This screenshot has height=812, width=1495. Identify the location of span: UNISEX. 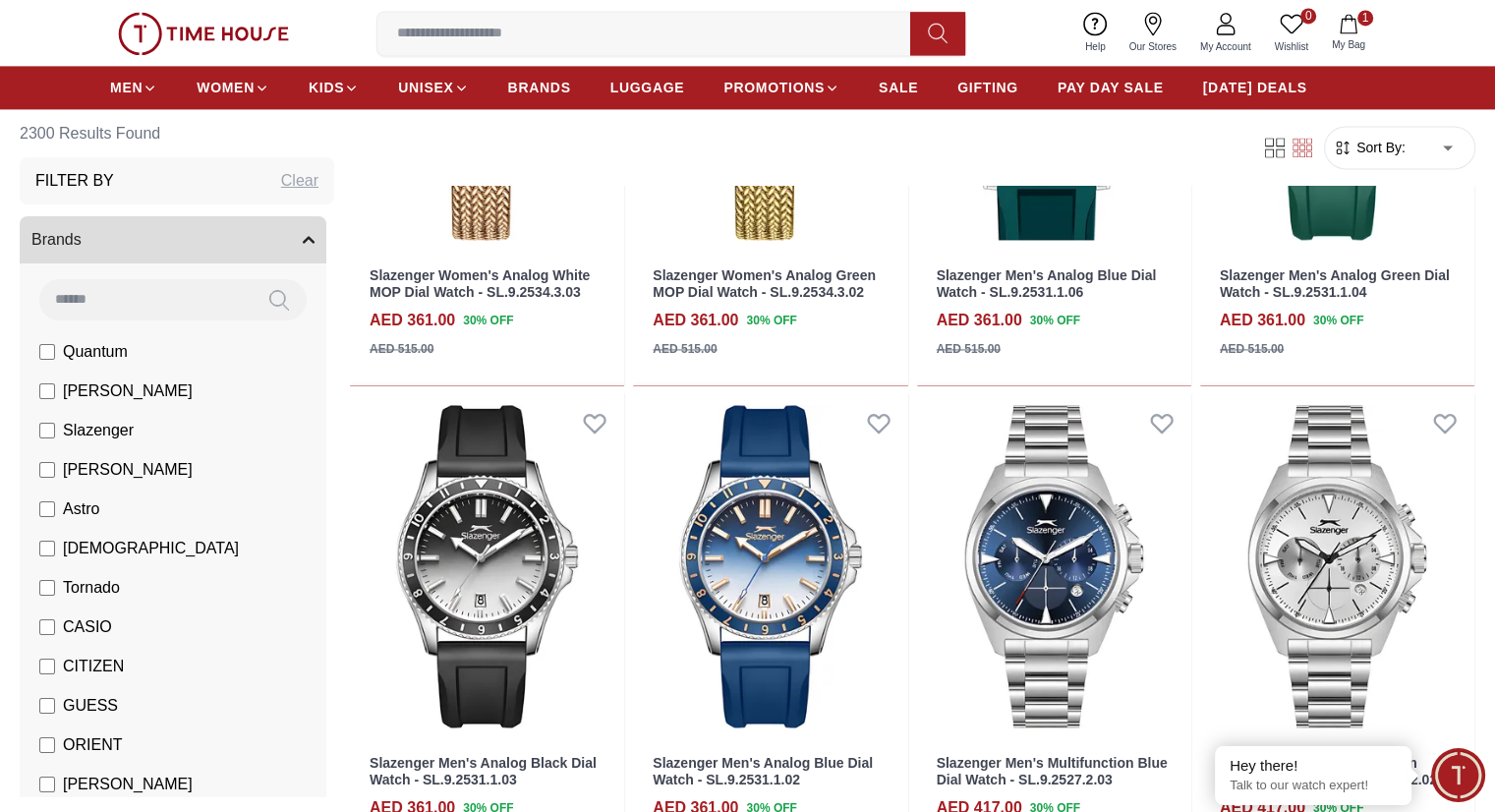
(425, 87).